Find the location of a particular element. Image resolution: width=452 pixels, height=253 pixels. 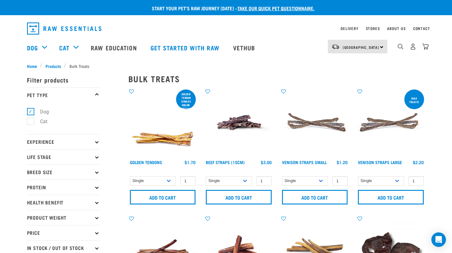

a: About Us is located at coordinates (397, 28).